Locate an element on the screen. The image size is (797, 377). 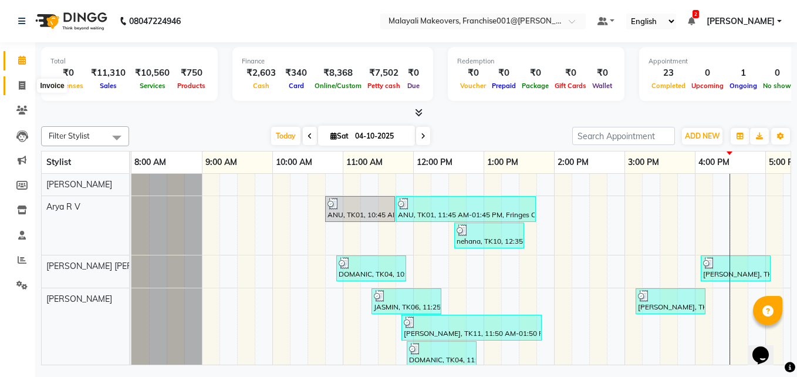
div: ₹11,310 is located at coordinates (108, 73).